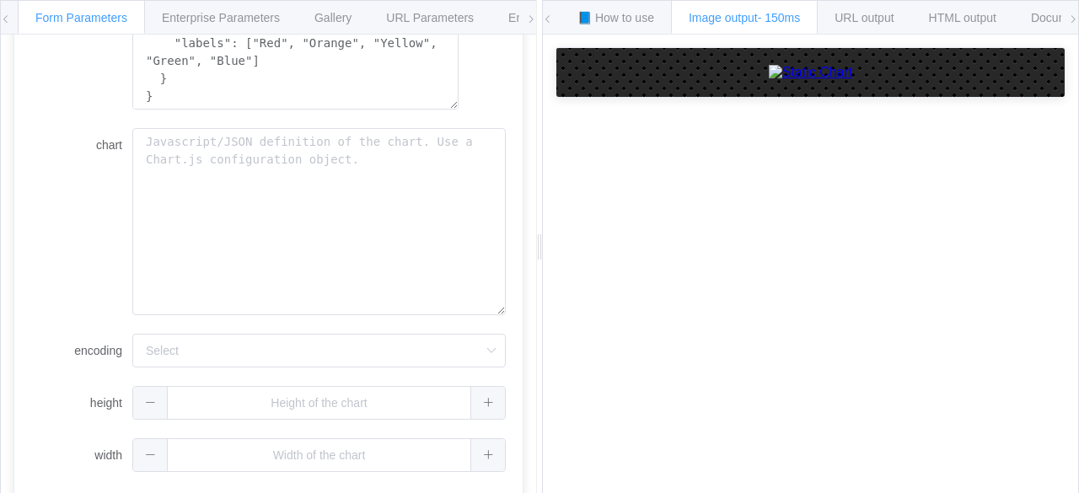 The image size is (1079, 493). Describe the element at coordinates (616, 18) in the screenshot. I see `span: 📘 How to use` at that location.